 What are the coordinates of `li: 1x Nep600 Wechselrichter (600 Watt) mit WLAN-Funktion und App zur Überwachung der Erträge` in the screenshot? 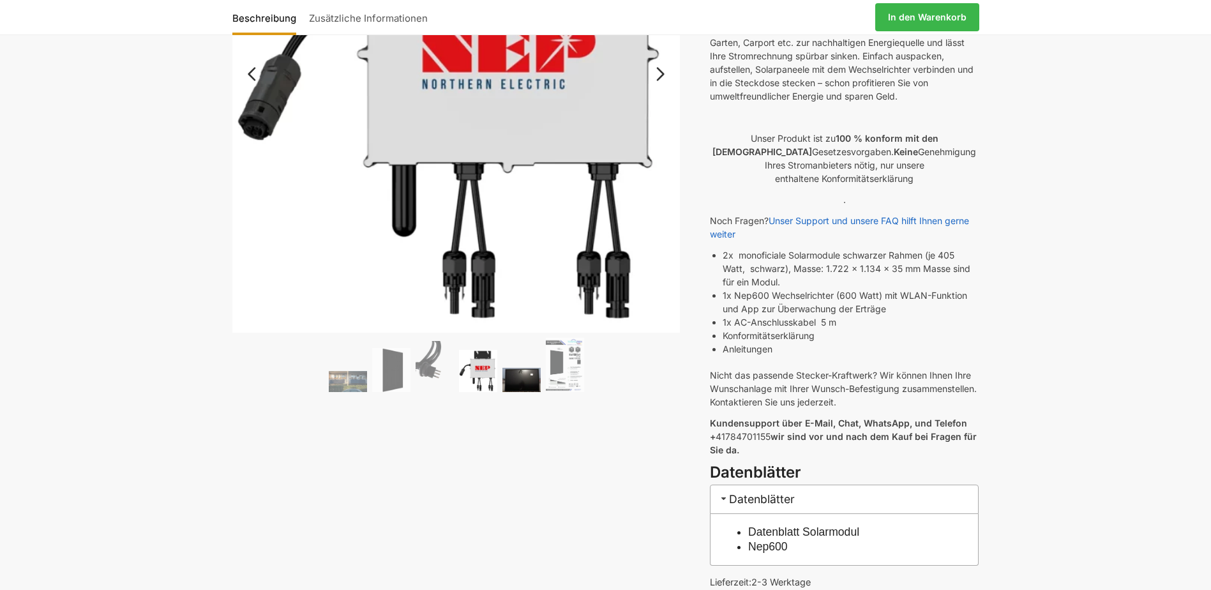 It's located at (851, 302).